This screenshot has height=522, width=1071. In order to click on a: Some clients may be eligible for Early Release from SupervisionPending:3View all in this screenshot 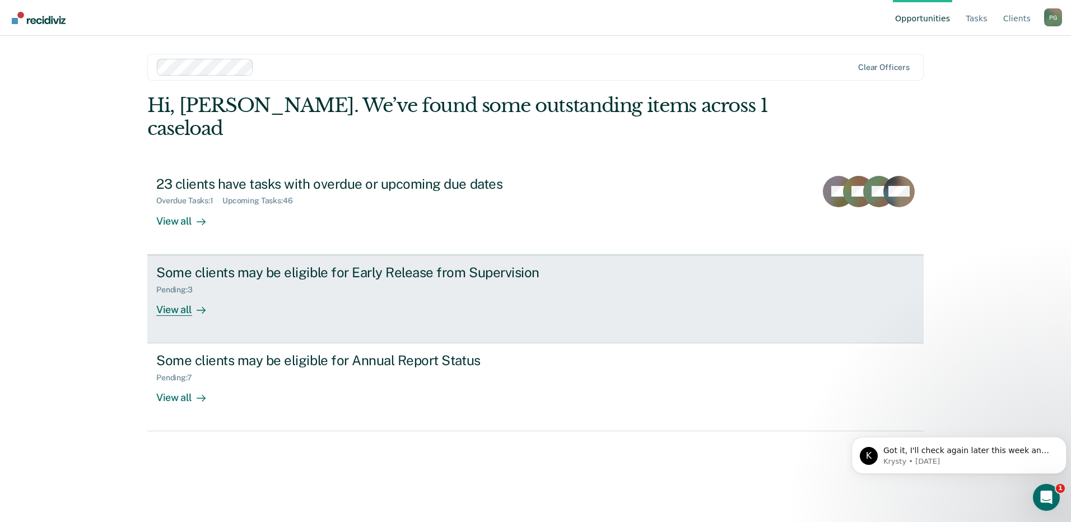, I will do `click(536, 299)`.